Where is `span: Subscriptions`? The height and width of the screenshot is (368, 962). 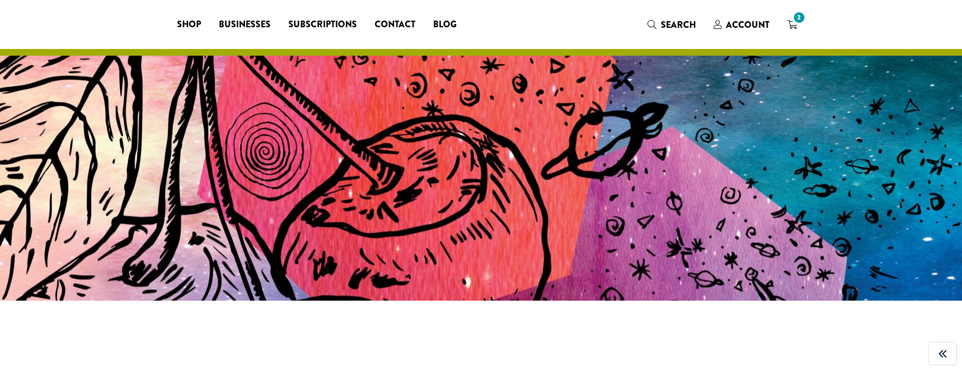
span: Subscriptions is located at coordinates (322, 24).